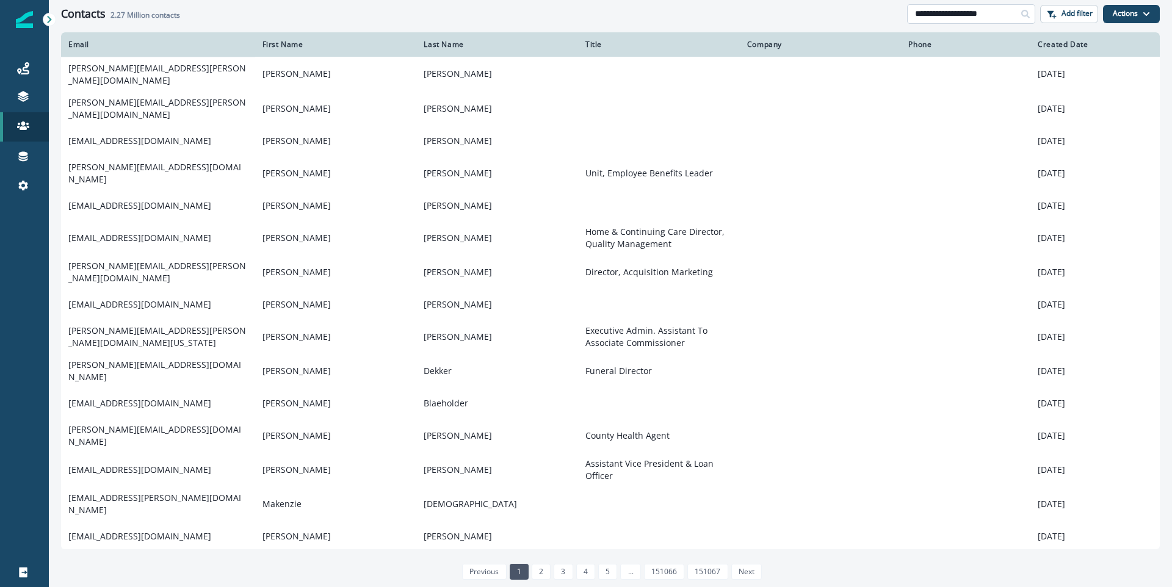  I want to click on p: County Health Agent, so click(659, 436).